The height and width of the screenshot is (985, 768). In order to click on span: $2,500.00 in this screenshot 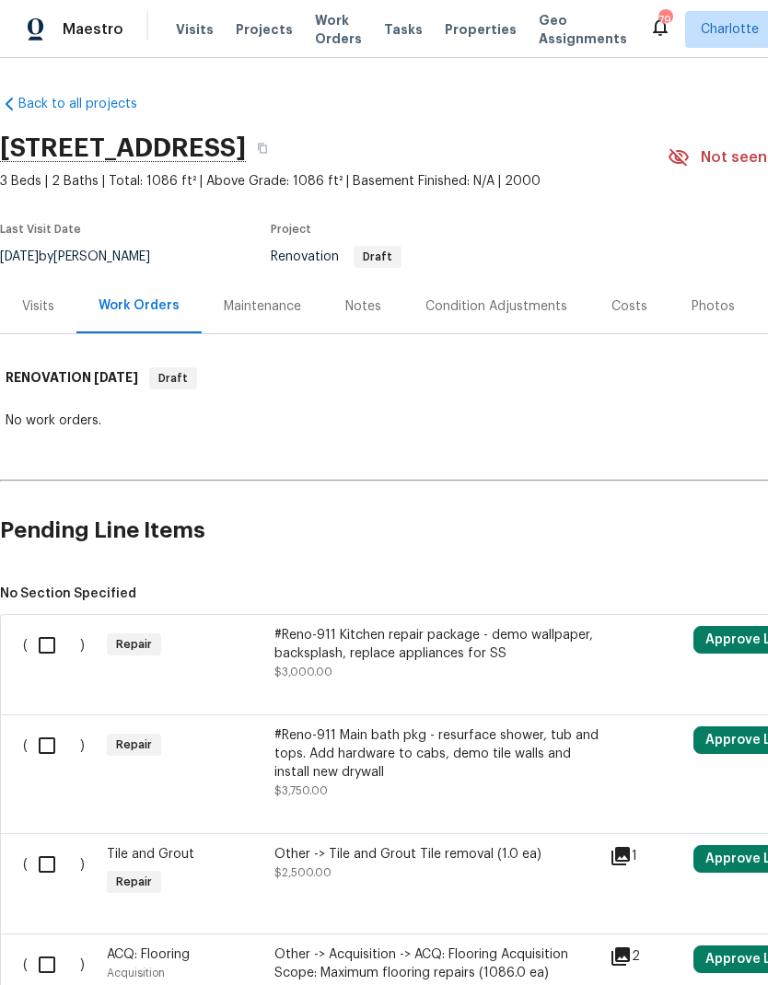, I will do `click(303, 873)`.